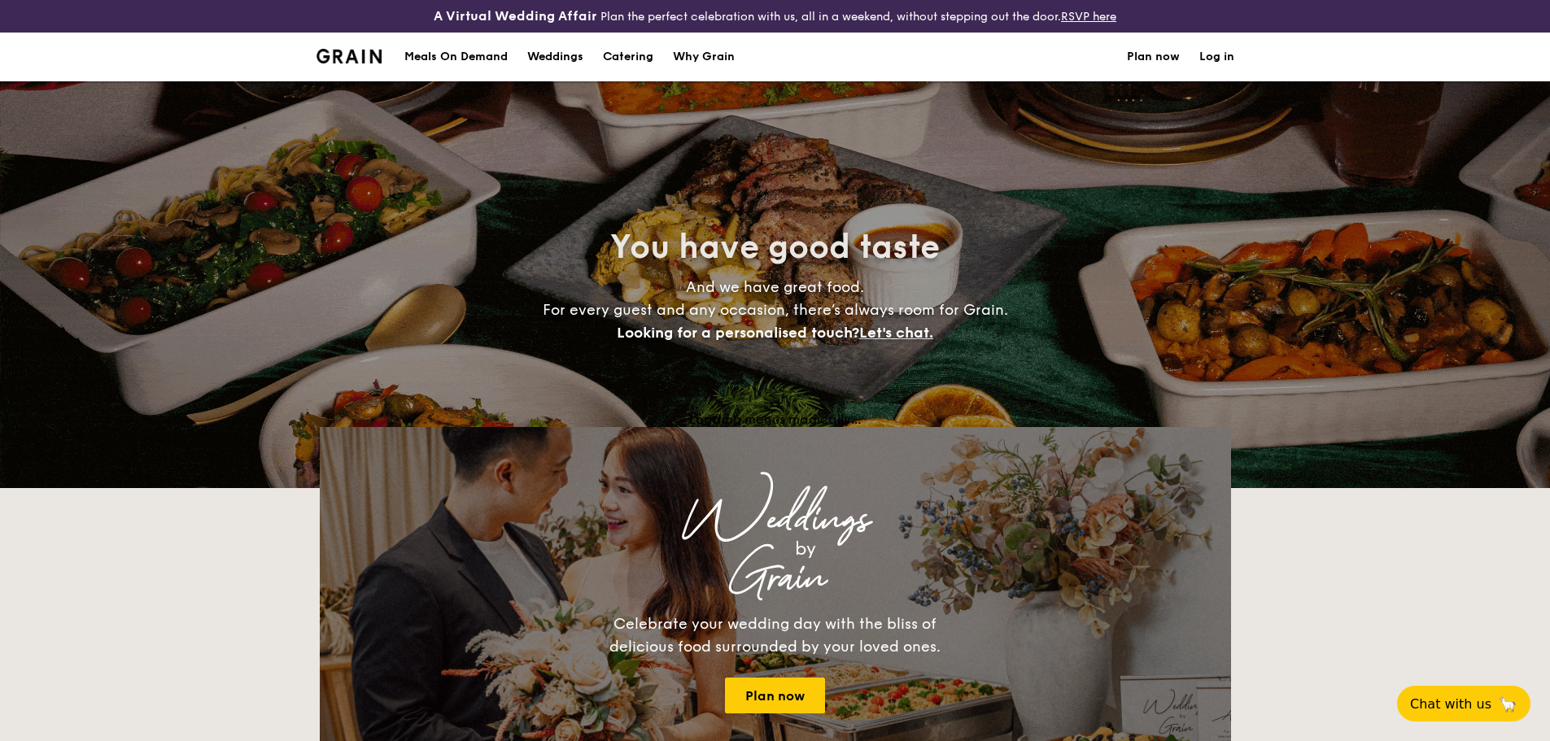 This screenshot has width=1550, height=741. What do you see at coordinates (1451, 704) in the screenshot?
I see `span: Chat with us` at bounding box center [1451, 704].